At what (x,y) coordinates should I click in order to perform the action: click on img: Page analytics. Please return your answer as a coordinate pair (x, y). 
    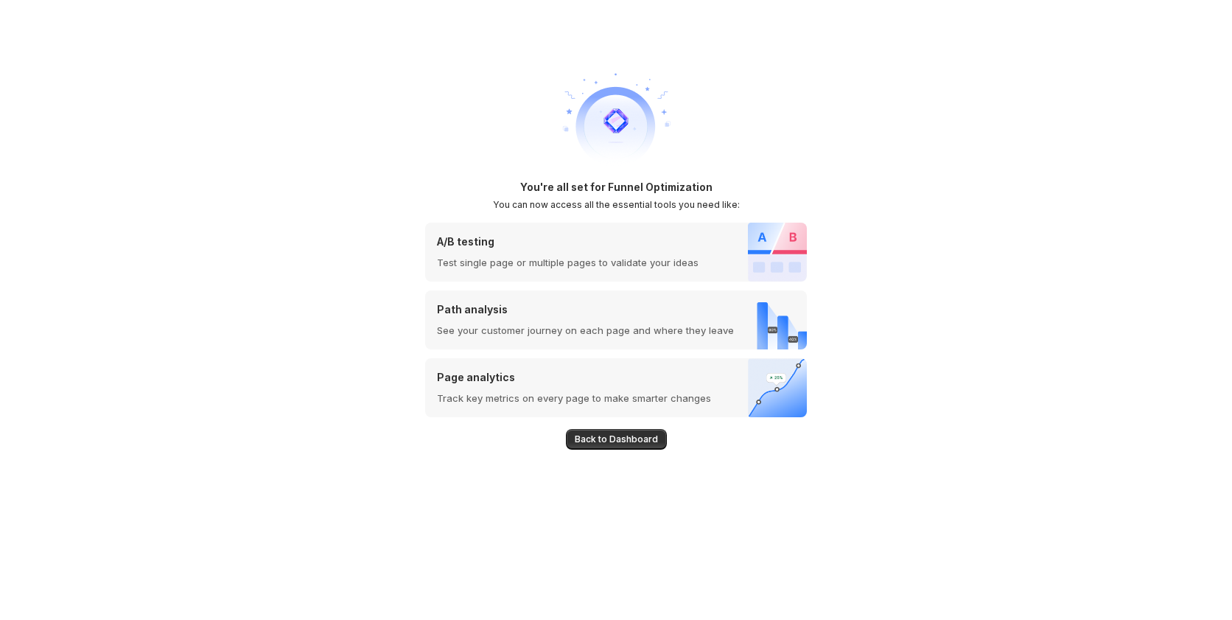
    Looking at the image, I should click on (777, 388).